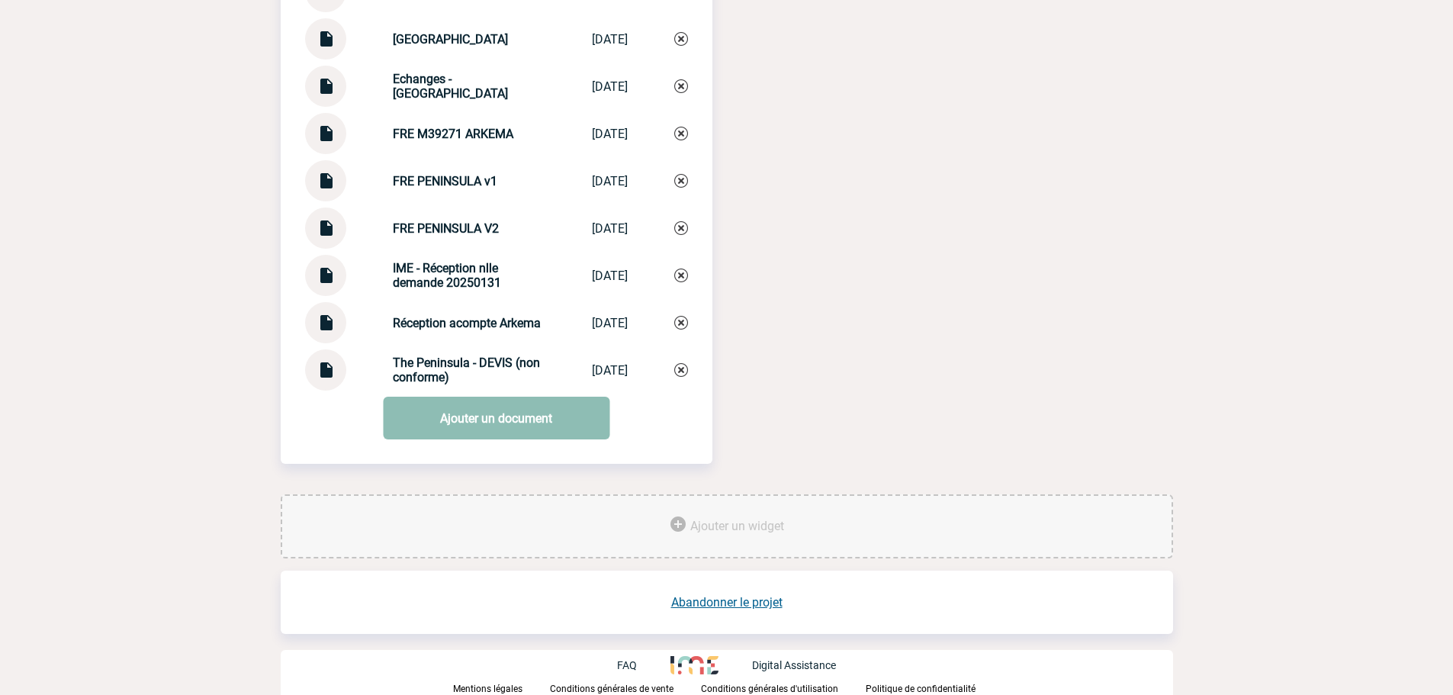 The image size is (1453, 695). Describe the element at coordinates (794, 665) in the screenshot. I see `p: Digital Assistance` at that location.